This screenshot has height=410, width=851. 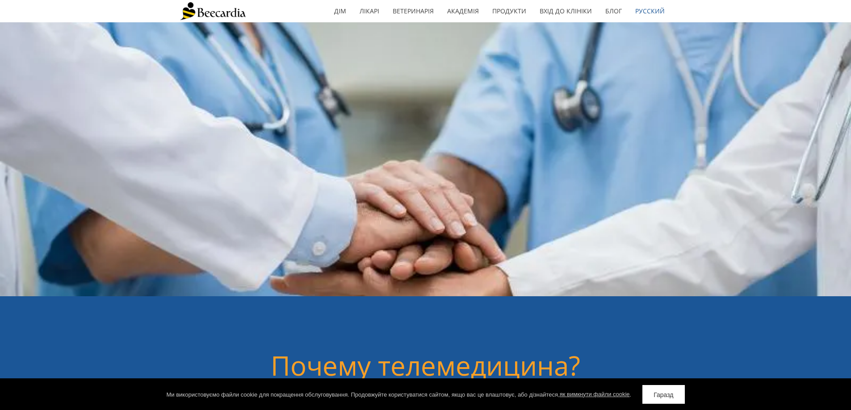 I want to click on a: Лікарі, so click(x=369, y=11).